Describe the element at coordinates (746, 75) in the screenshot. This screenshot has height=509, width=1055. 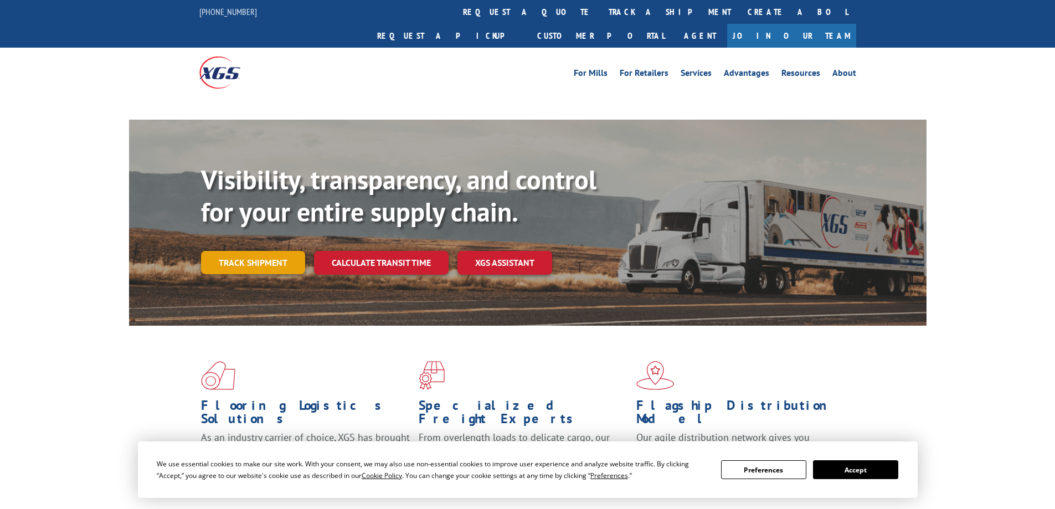
I see `a: Advantages` at that location.